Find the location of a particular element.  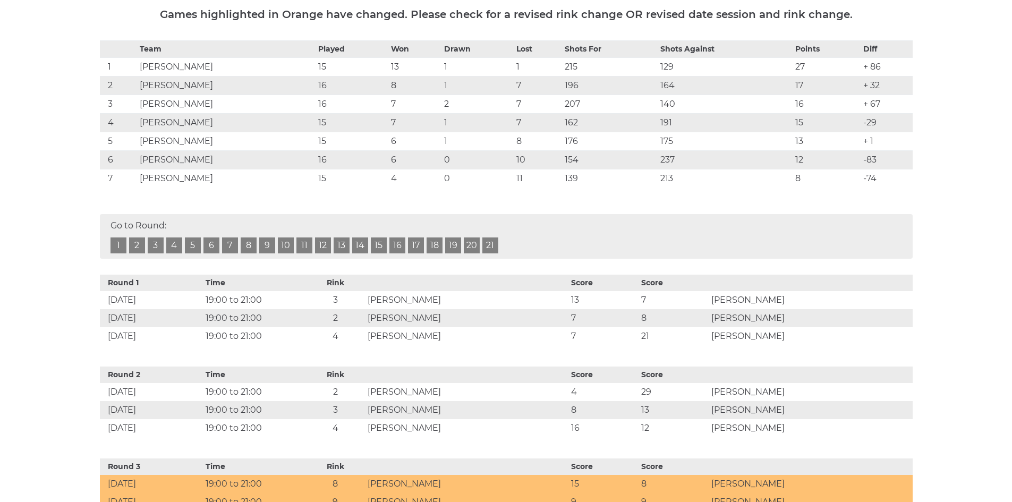

a: 5 is located at coordinates (193, 245).